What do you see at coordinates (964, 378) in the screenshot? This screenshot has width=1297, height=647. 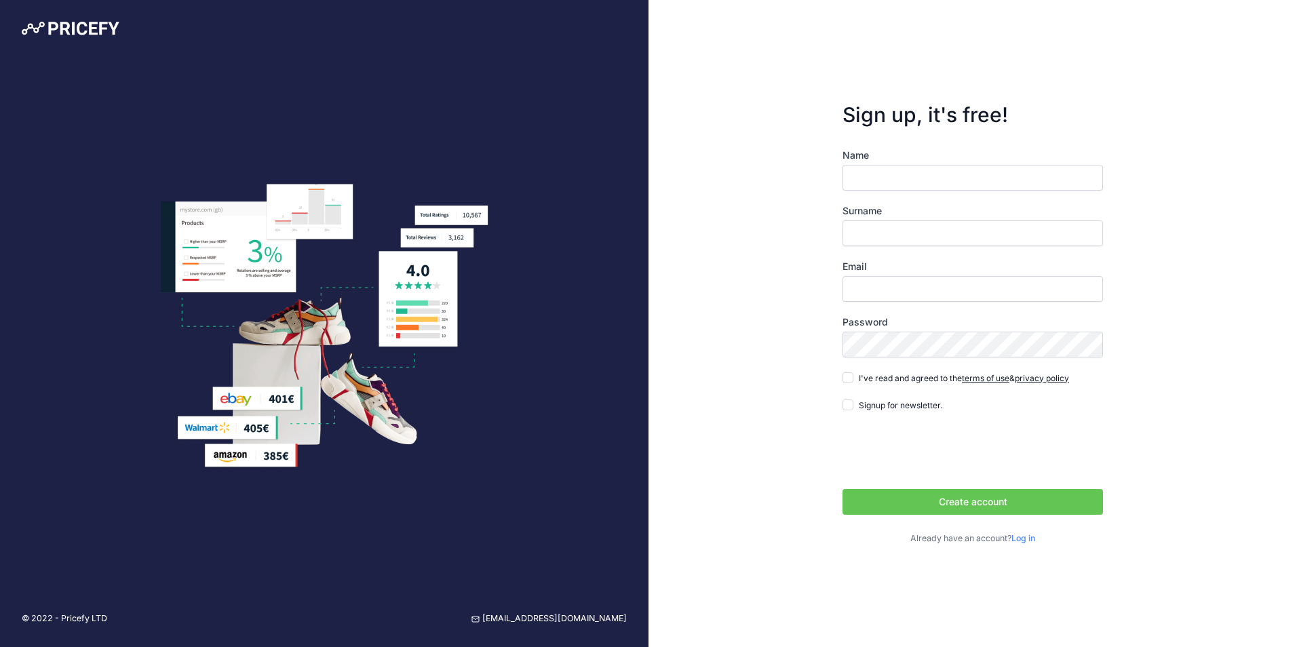 I see `span: I've read and agreed to the &` at bounding box center [964, 378].